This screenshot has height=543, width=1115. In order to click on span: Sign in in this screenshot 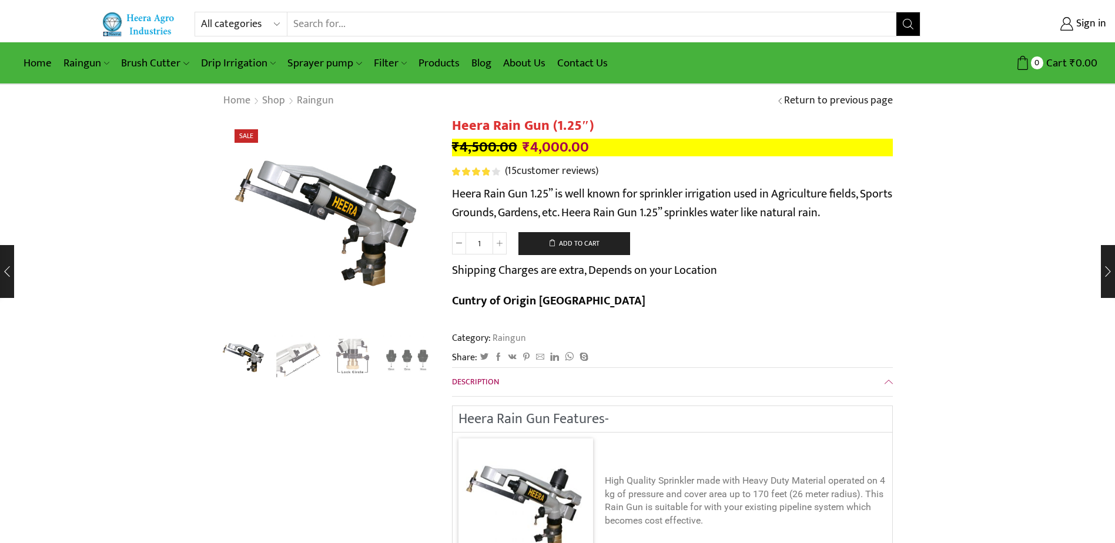, I will do `click(1090, 24)`.